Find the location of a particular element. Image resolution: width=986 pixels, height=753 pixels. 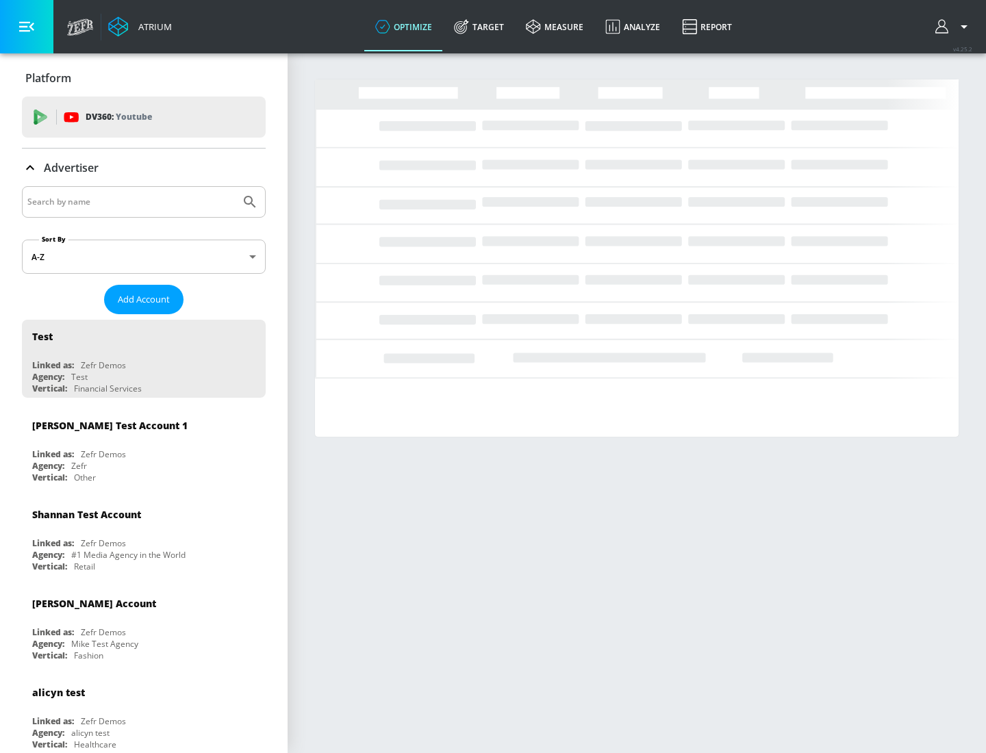

a: Report is located at coordinates (707, 27).